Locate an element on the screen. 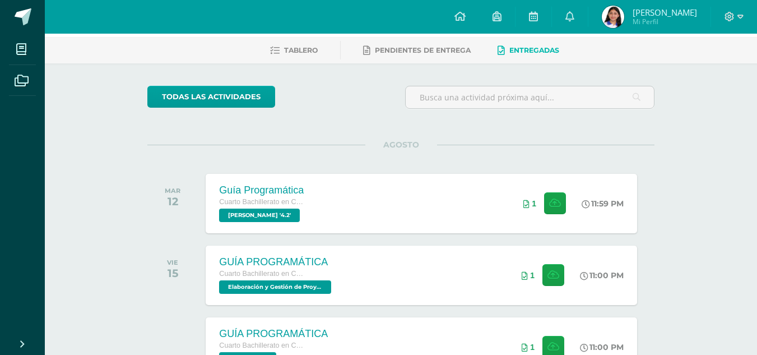  span: Pendientes de entrega is located at coordinates (422, 50).